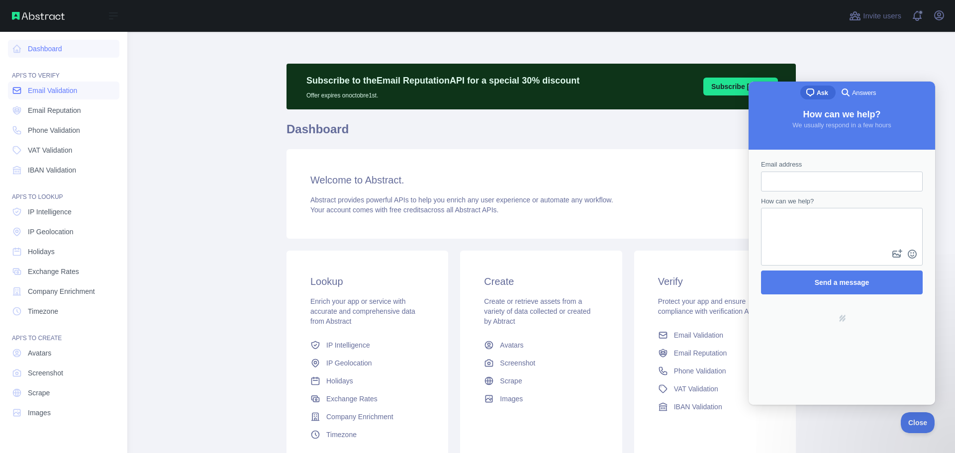  What do you see at coordinates (93, 201) in the screenshot?
I see `span: Send a message` at bounding box center [93, 201].